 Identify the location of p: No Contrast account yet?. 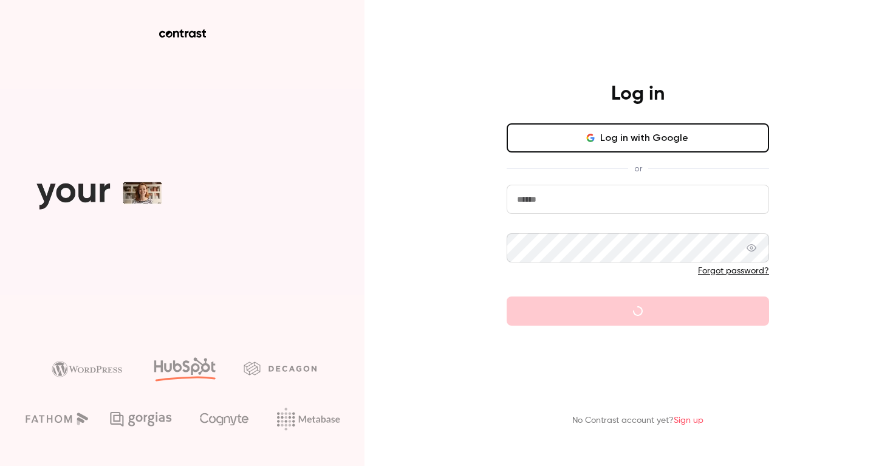
(638, 420).